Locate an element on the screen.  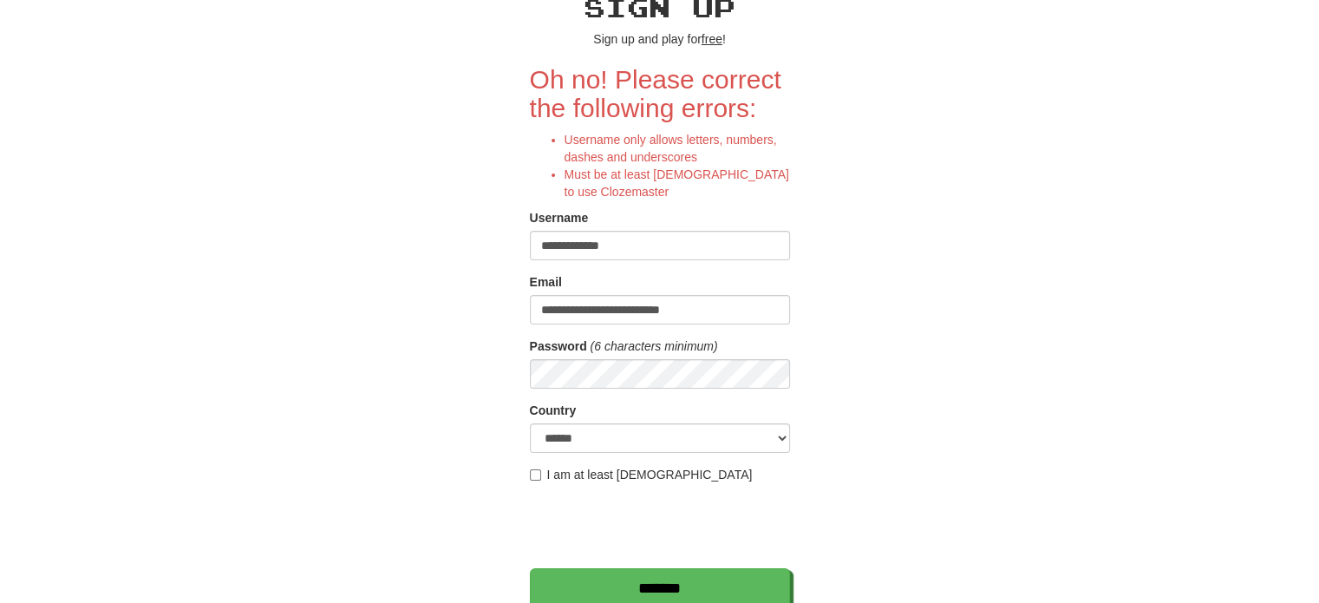
u: free is located at coordinates (712, 39).